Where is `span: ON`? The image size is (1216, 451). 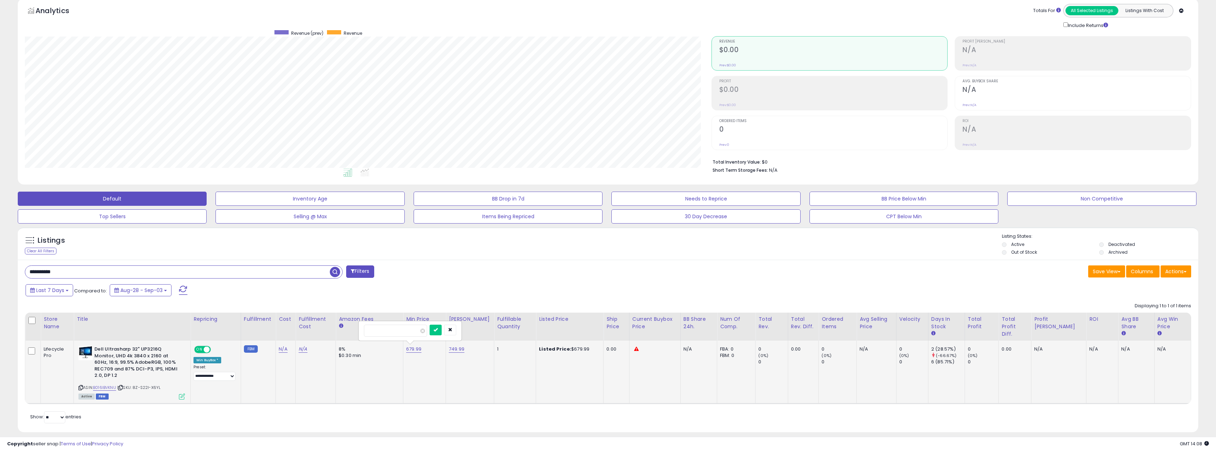 span: ON is located at coordinates (199, 350).